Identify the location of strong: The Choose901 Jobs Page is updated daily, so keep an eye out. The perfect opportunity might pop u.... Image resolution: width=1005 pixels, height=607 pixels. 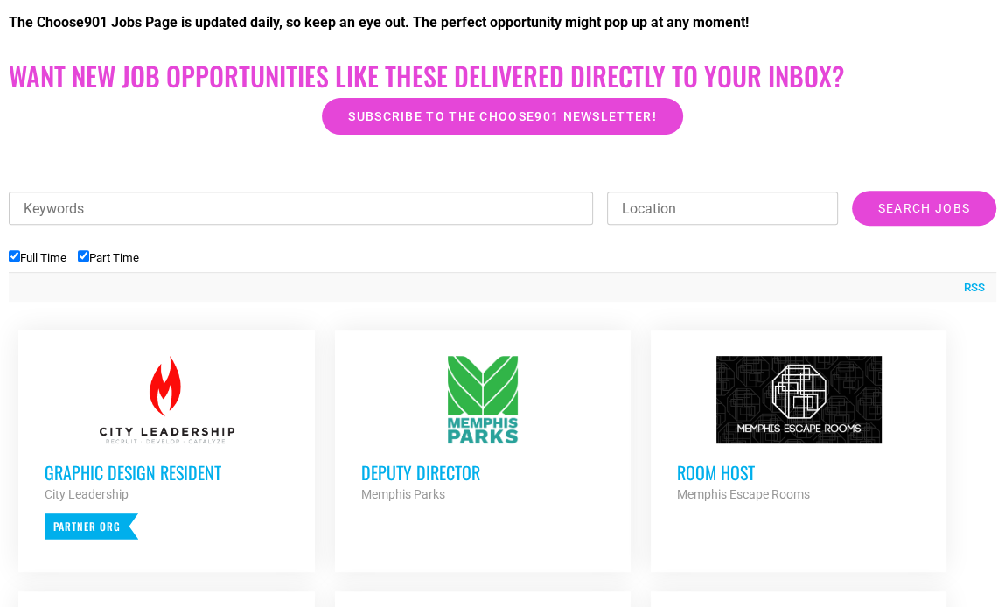
(379, 22).